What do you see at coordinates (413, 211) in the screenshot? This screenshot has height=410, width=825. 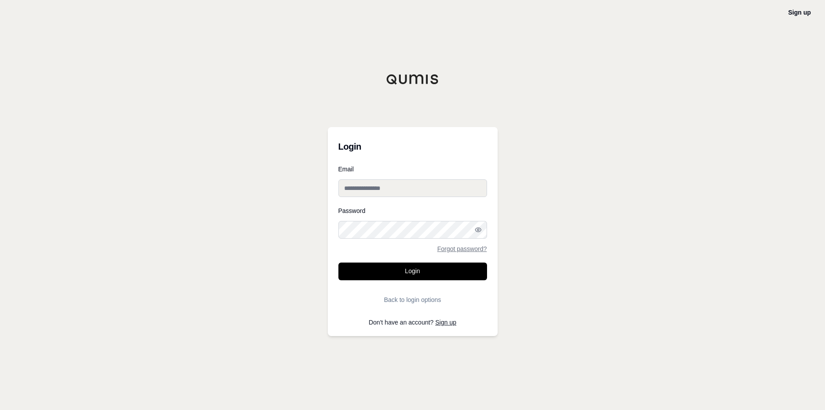 I see `label: Password` at bounding box center [413, 211].